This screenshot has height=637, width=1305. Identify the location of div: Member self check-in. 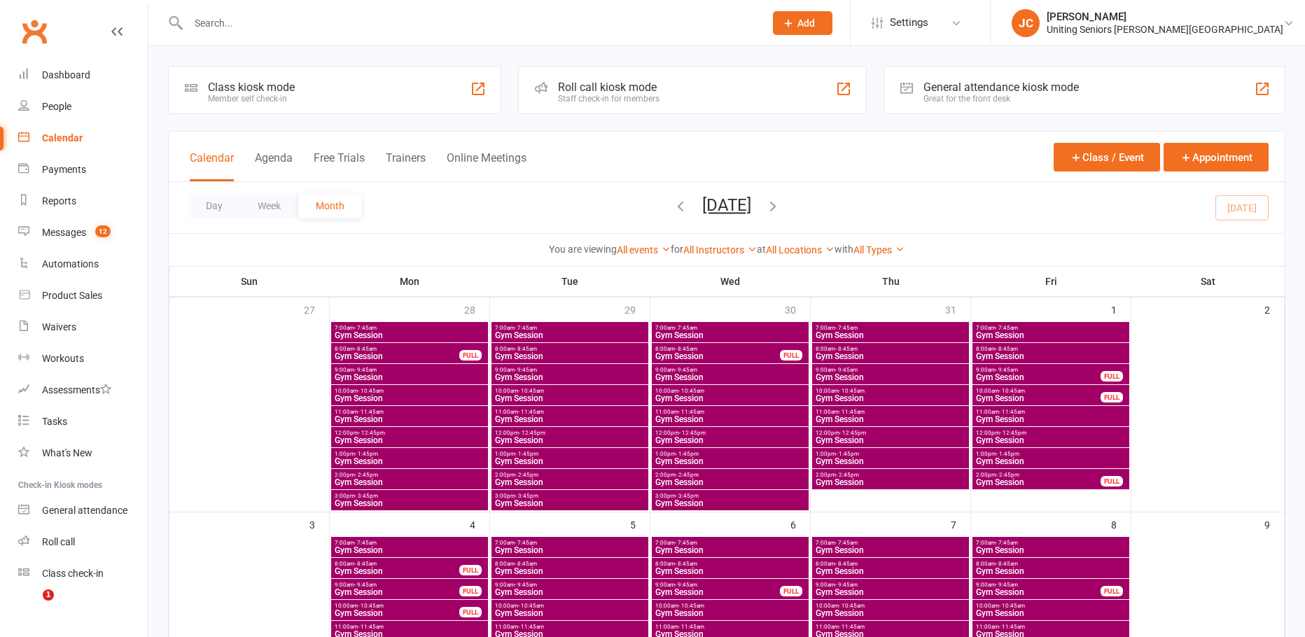
(251, 99).